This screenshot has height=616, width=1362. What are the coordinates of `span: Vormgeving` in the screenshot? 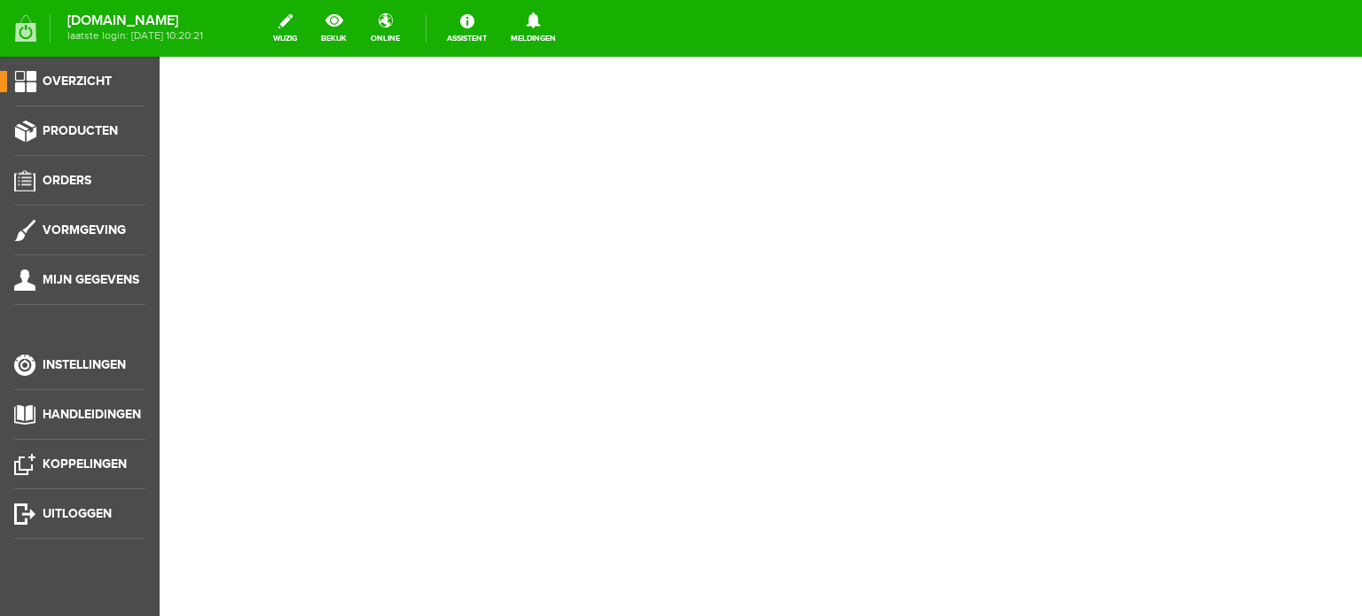 It's located at (84, 230).